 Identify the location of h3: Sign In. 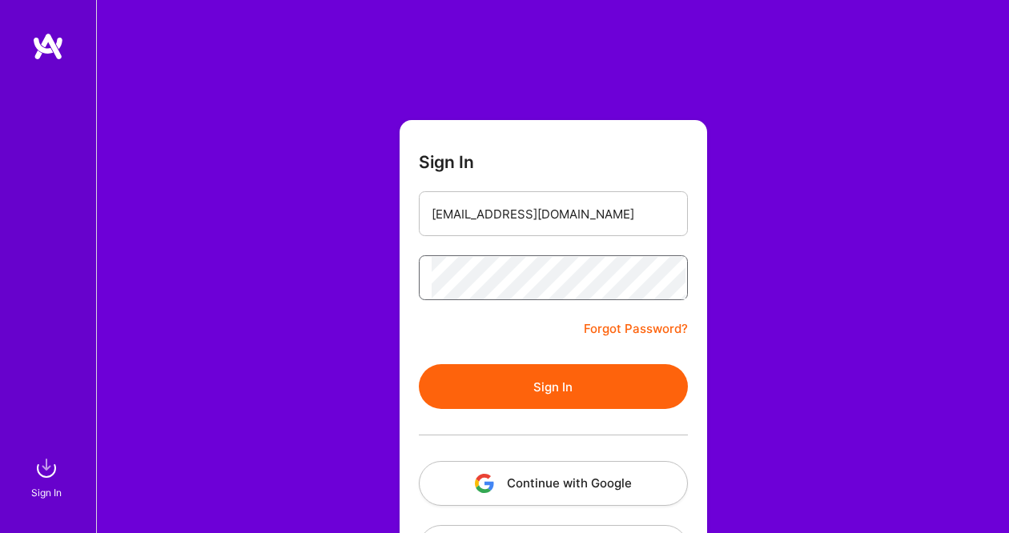
(446, 162).